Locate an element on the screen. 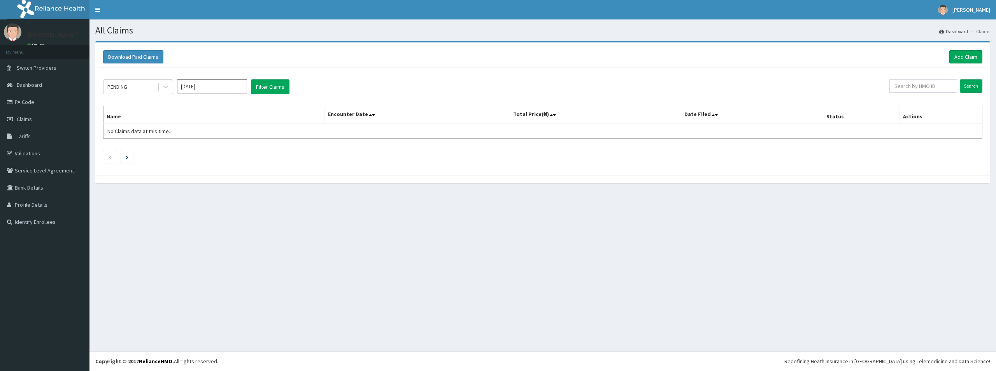 Image resolution: width=996 pixels, height=371 pixels. th: Encounter Date is located at coordinates (418, 115).